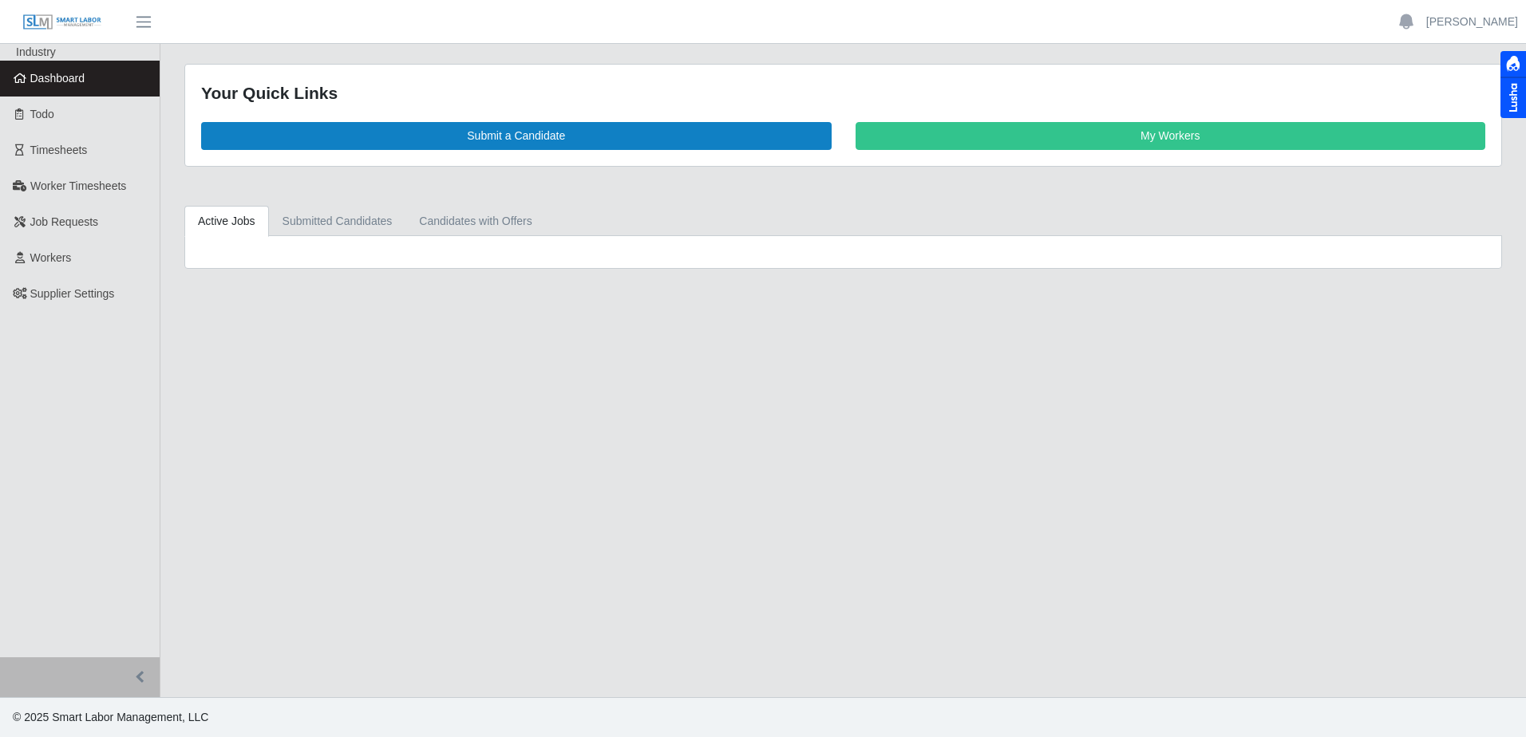 This screenshot has width=1526, height=737. Describe the element at coordinates (51, 258) in the screenshot. I see `span: Workers` at that location.